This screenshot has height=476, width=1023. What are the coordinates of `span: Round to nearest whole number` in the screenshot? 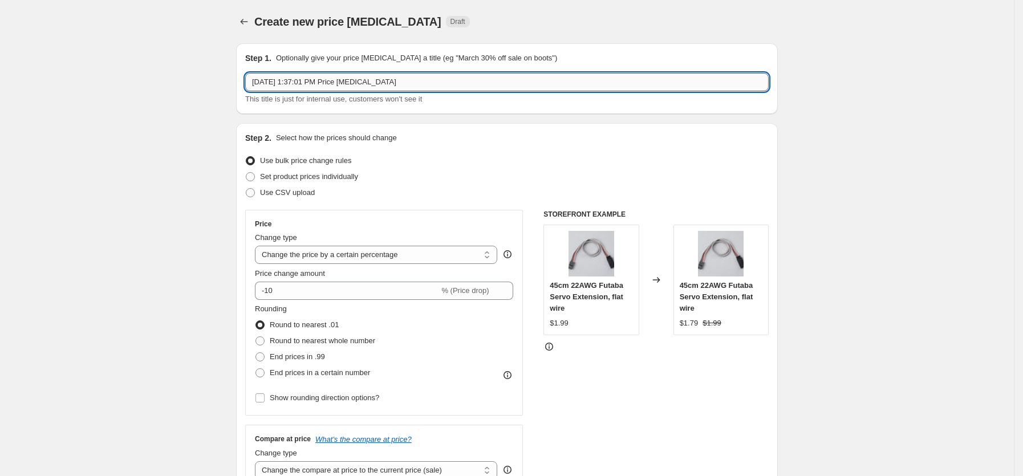 It's located at (322, 340).